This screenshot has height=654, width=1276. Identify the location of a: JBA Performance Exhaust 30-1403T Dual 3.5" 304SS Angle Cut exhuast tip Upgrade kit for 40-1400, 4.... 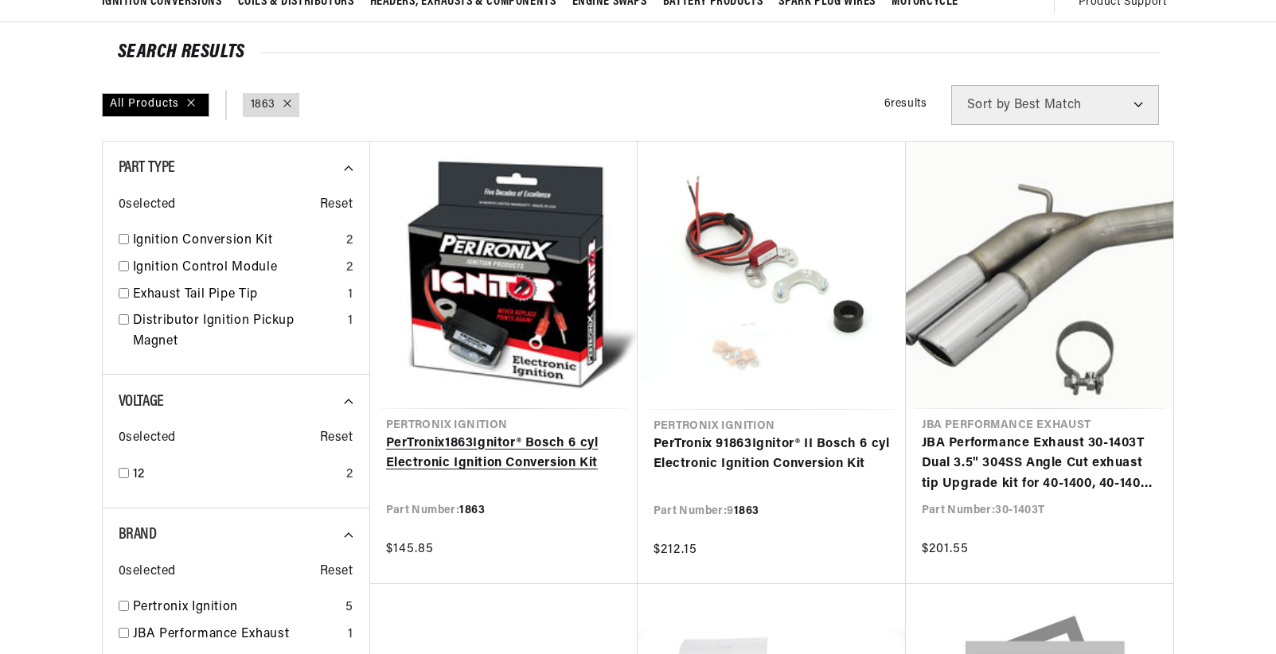
(1040, 464).